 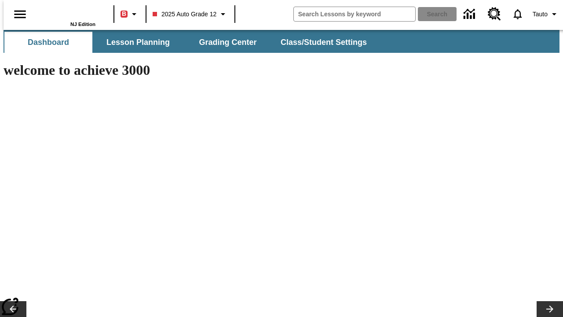 I want to click on button: Boost Class color is red. Change class color, so click(x=130, y=14).